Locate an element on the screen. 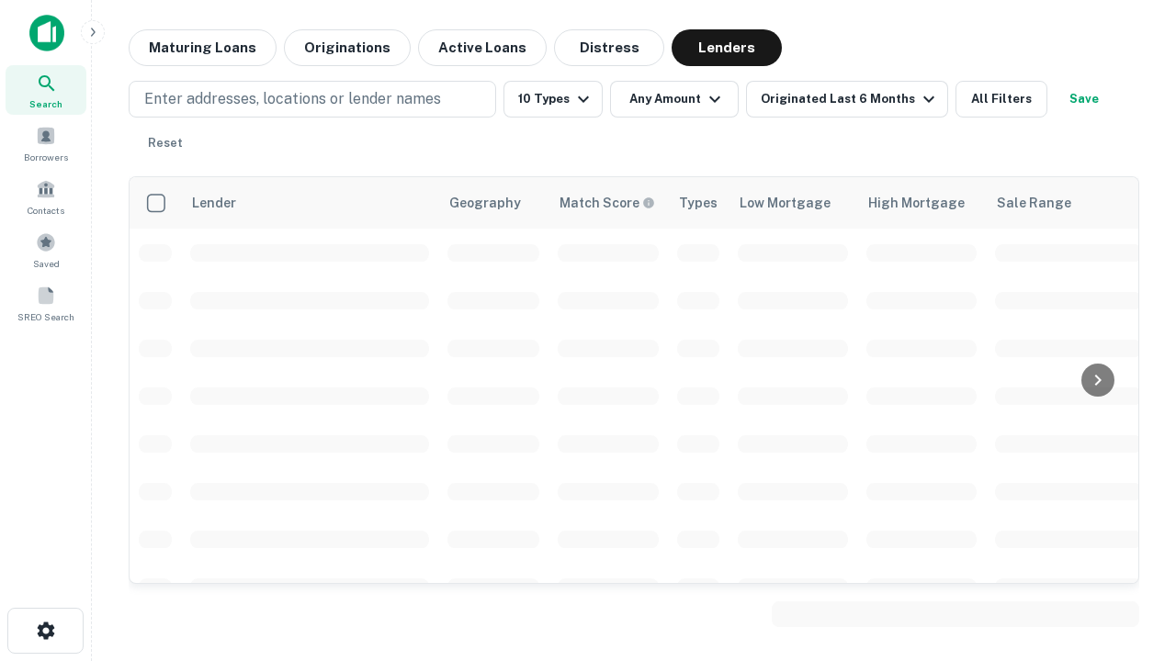 Image resolution: width=1176 pixels, height=661 pixels. span: Search is located at coordinates (46, 104).